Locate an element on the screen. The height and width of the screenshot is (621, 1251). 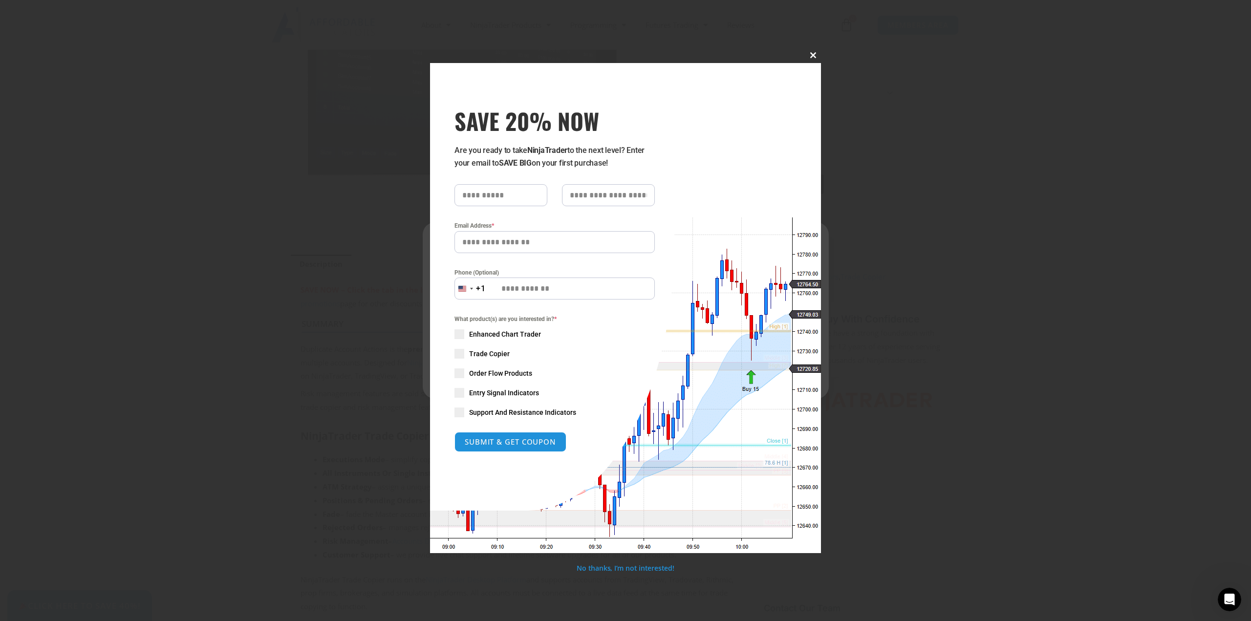
a: No thanks, I’m not interested! is located at coordinates (625, 568).